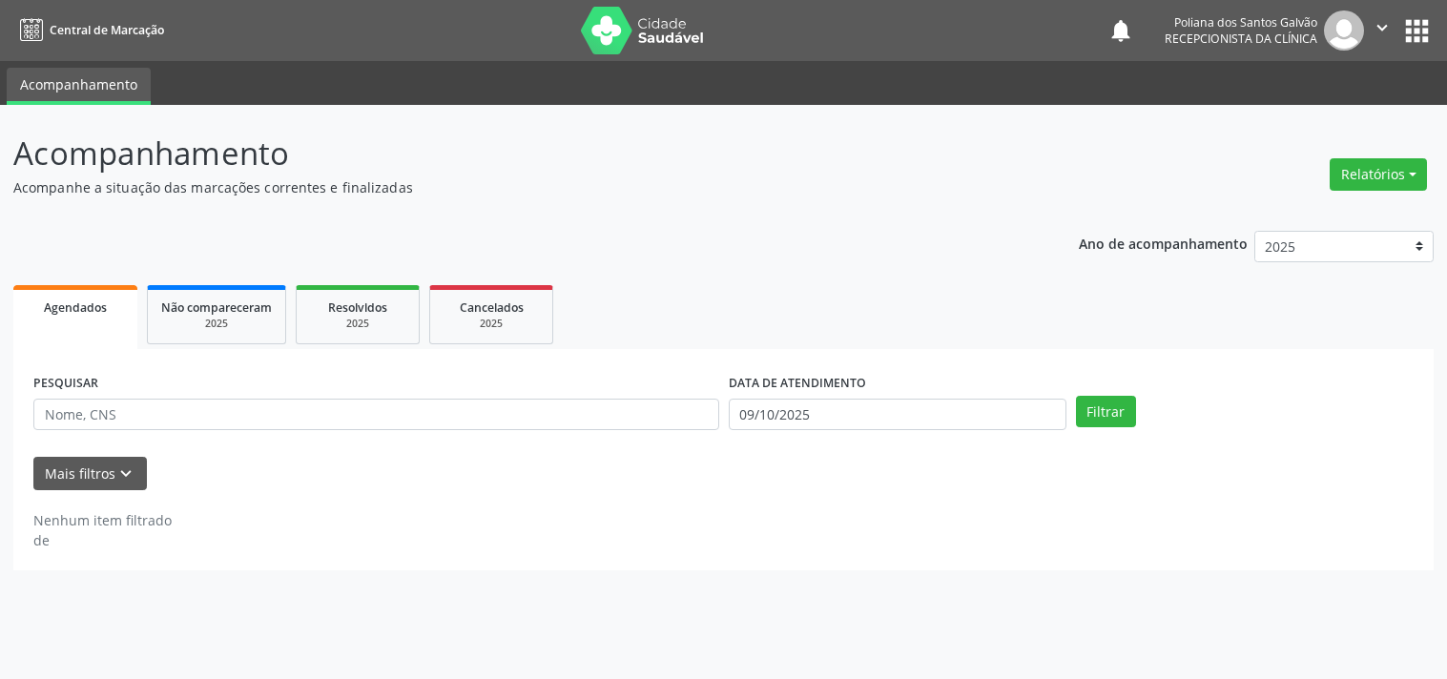 The height and width of the screenshot is (679, 1447). I want to click on span: Agendados, so click(75, 307).